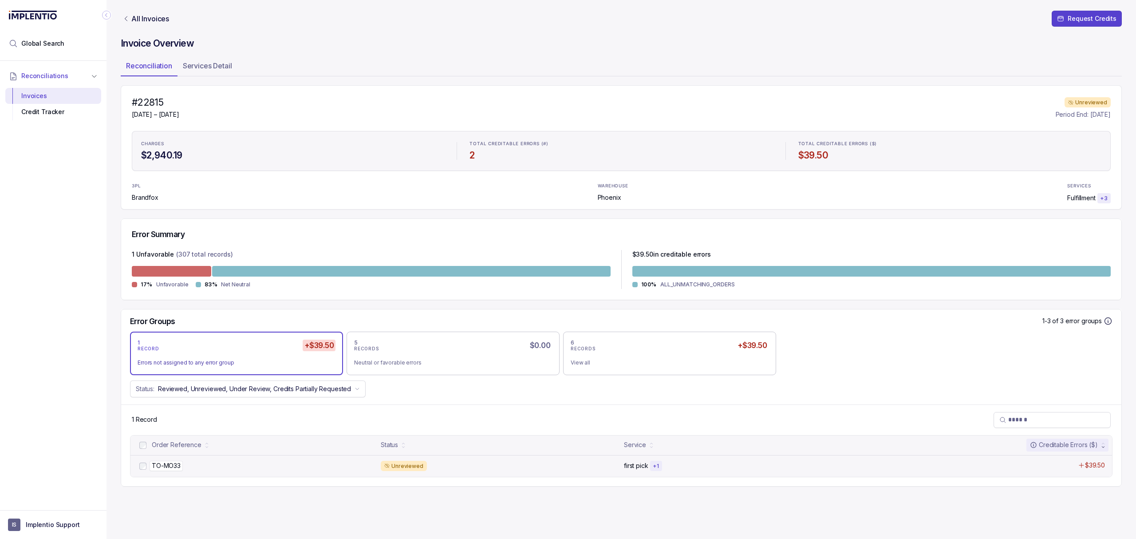 The height and width of the screenshot is (539, 1136). What do you see at coordinates (14, 525) in the screenshot?
I see `span: User initials` at bounding box center [14, 525].